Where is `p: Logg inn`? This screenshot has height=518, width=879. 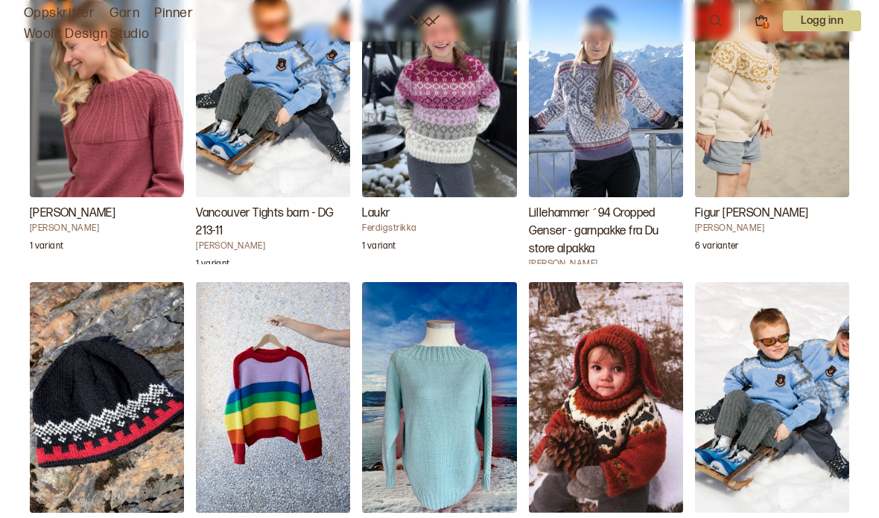
p: Logg inn is located at coordinates (822, 21).